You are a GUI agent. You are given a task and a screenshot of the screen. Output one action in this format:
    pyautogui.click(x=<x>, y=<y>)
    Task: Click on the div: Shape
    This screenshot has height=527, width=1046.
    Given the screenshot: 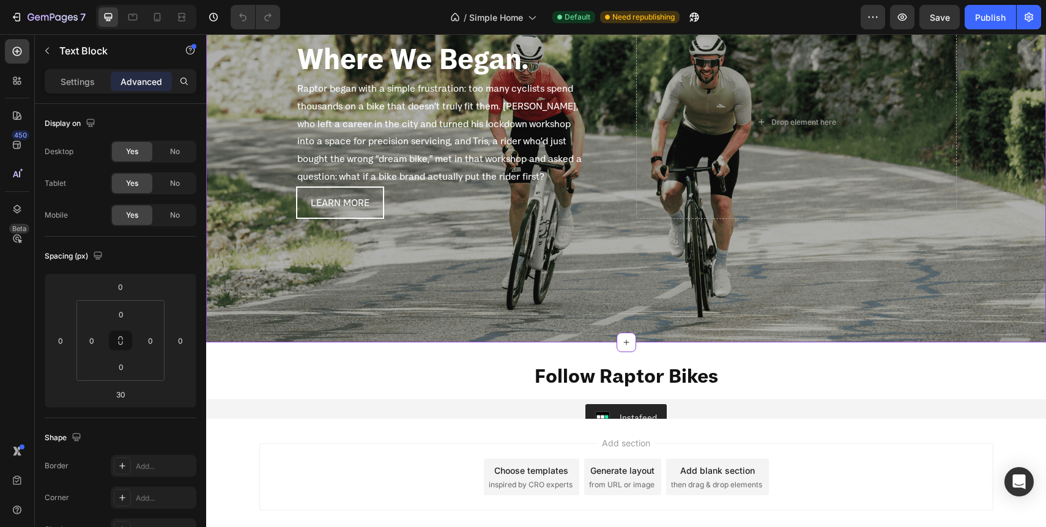 What is the action you would take?
    pyautogui.click(x=64, y=438)
    